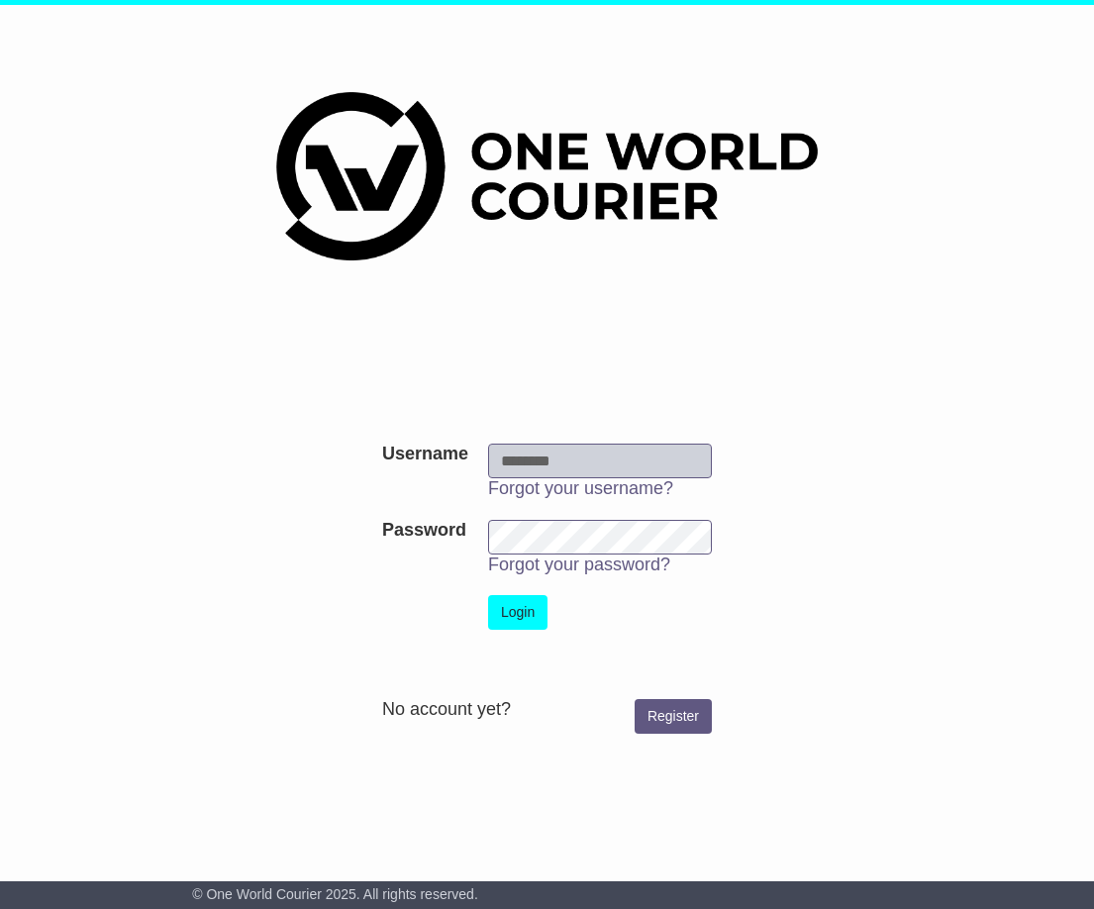  Describe the element at coordinates (546, 176) in the screenshot. I see `img: One World` at that location.